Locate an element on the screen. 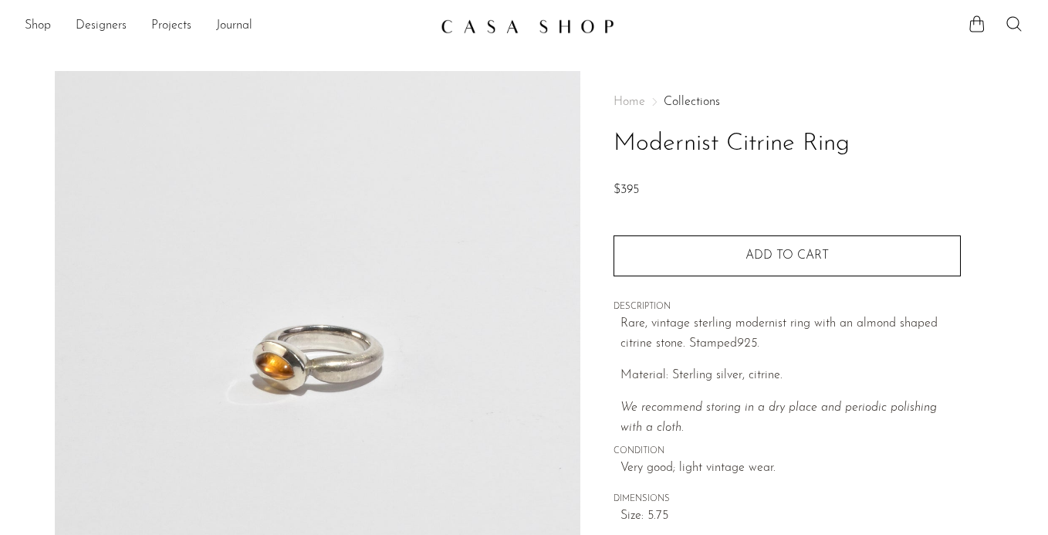 The image size is (1048, 535). h1: Modernist Citrine Ring is located at coordinates (787, 143).